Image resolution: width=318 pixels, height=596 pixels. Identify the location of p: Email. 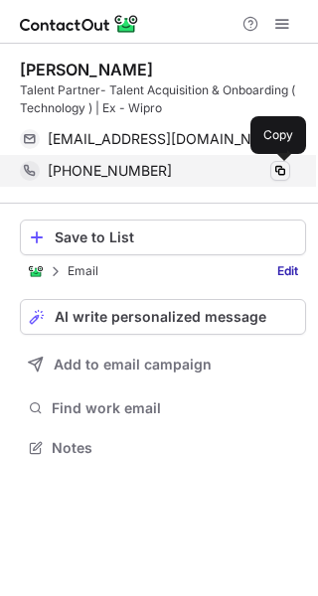
(82, 271).